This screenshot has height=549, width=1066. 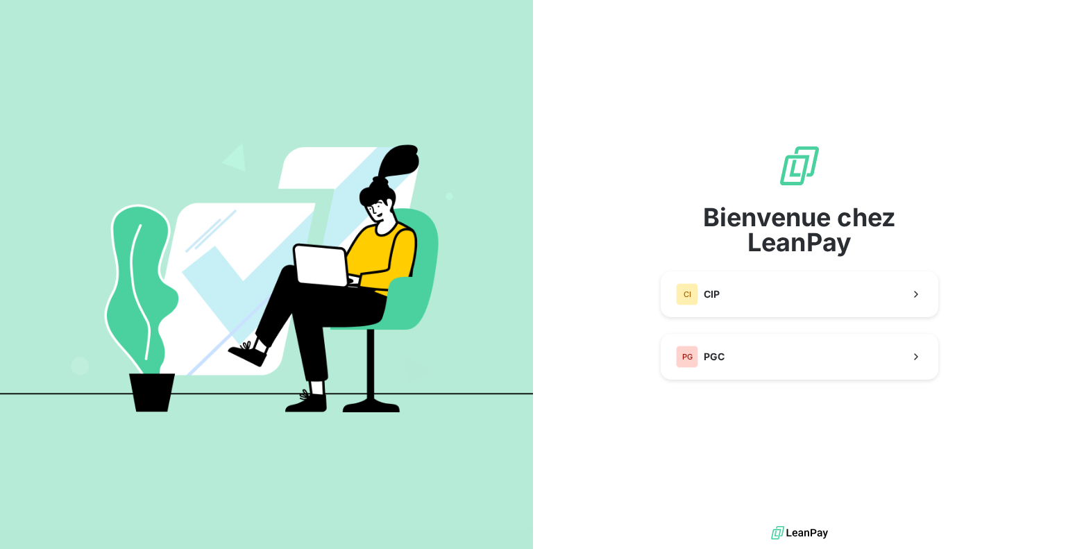 What do you see at coordinates (799, 533) in the screenshot?
I see `img: logo` at bounding box center [799, 533].